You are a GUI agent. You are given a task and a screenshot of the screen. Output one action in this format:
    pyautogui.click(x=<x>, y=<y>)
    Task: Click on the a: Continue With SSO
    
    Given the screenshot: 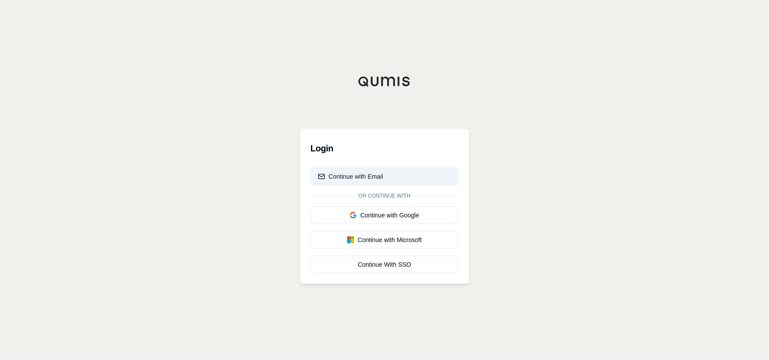 What is the action you would take?
    pyautogui.click(x=385, y=265)
    